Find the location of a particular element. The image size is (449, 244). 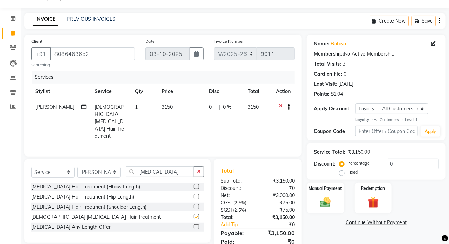

div: All Customers → Level 1 is located at coordinates (397, 120).